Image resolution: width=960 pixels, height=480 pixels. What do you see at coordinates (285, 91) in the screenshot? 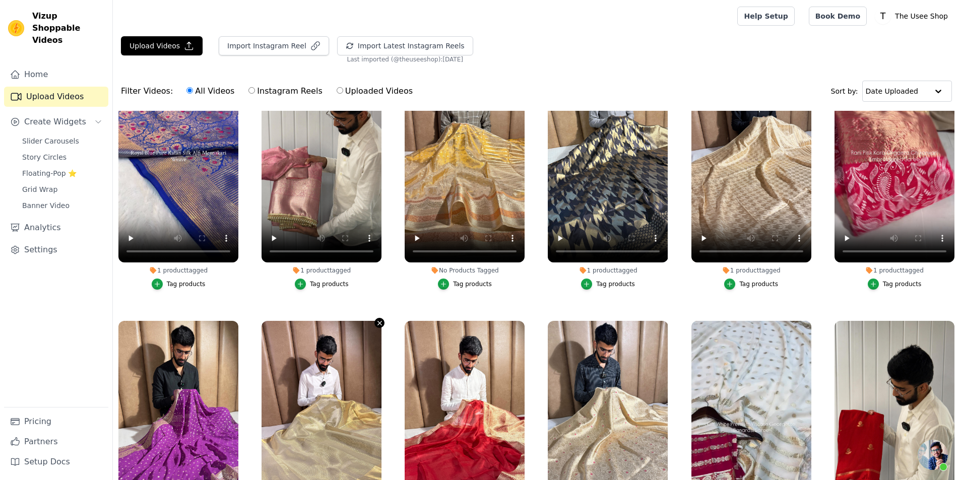
I see `label: Instagram Reels` at bounding box center [285, 91].